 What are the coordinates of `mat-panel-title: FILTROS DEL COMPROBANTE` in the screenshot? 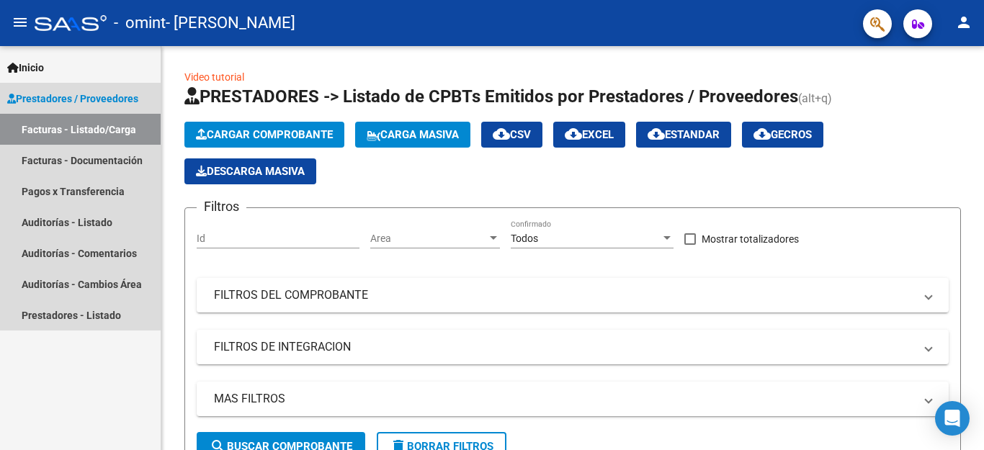 It's located at (564, 295).